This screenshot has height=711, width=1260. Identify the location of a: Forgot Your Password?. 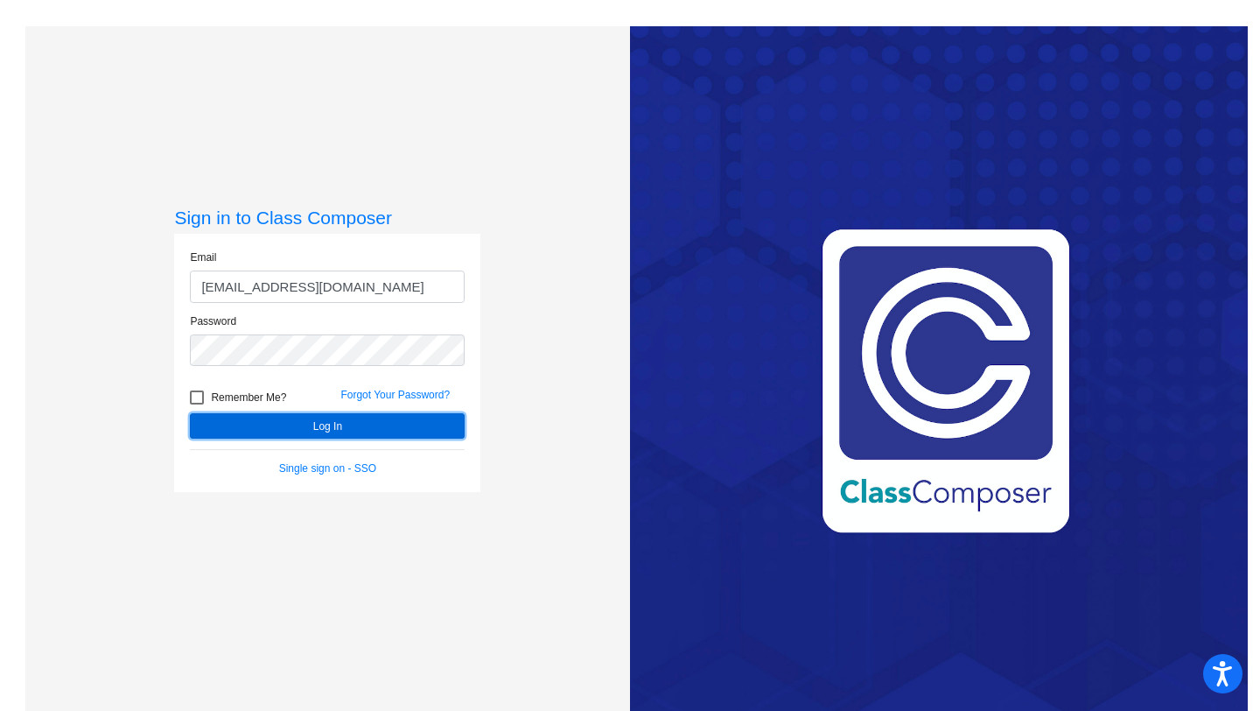
(395, 395).